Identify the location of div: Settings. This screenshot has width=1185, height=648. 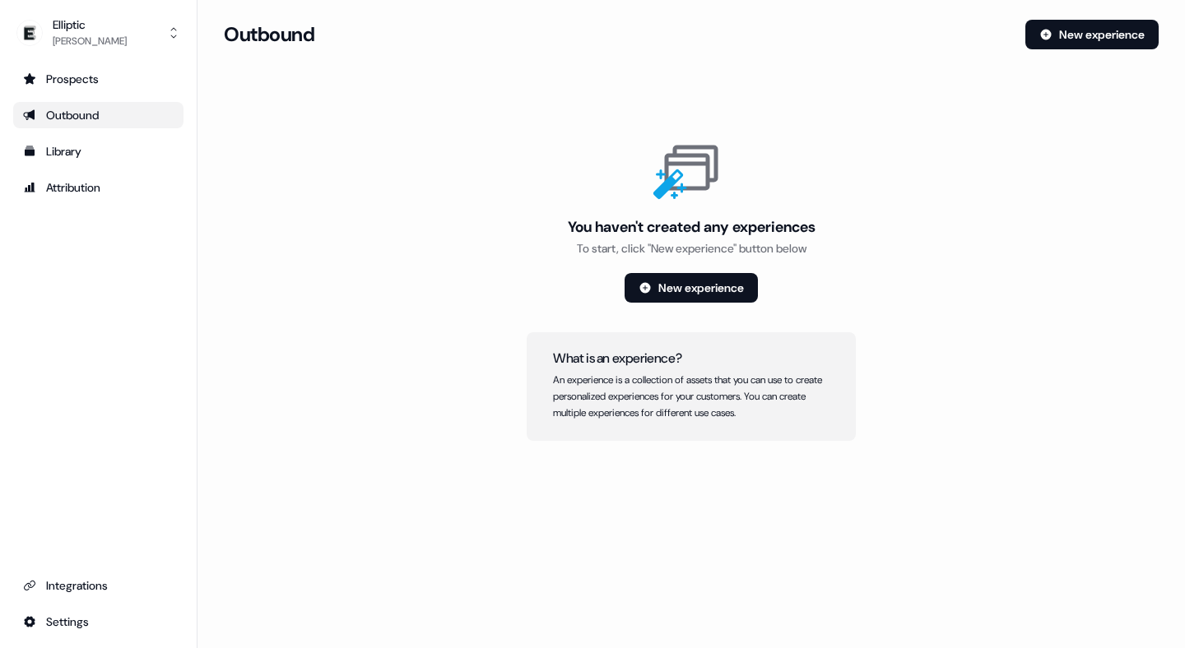
(98, 622).